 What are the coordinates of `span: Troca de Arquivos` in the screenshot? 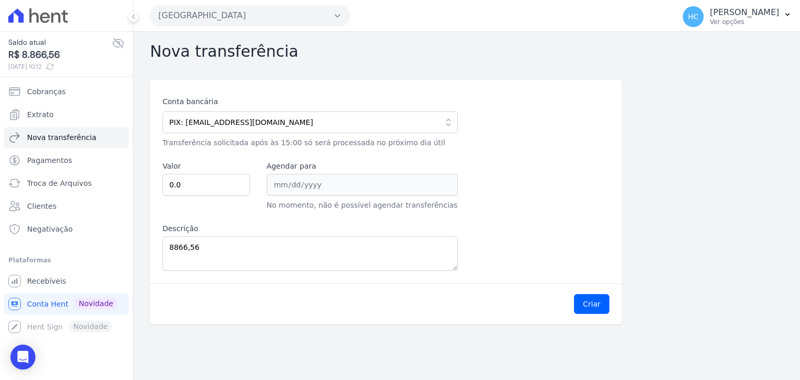 It's located at (59, 183).